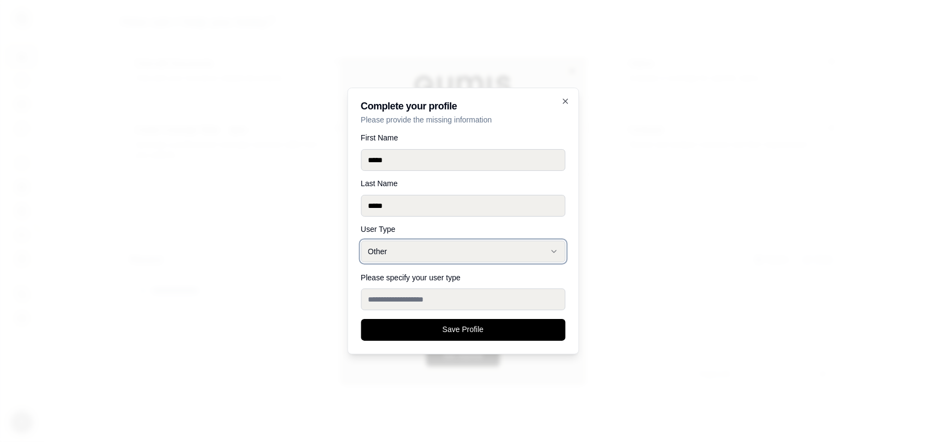  What do you see at coordinates (462, 106) in the screenshot?
I see `h2: Complete your profile` at bounding box center [462, 106].